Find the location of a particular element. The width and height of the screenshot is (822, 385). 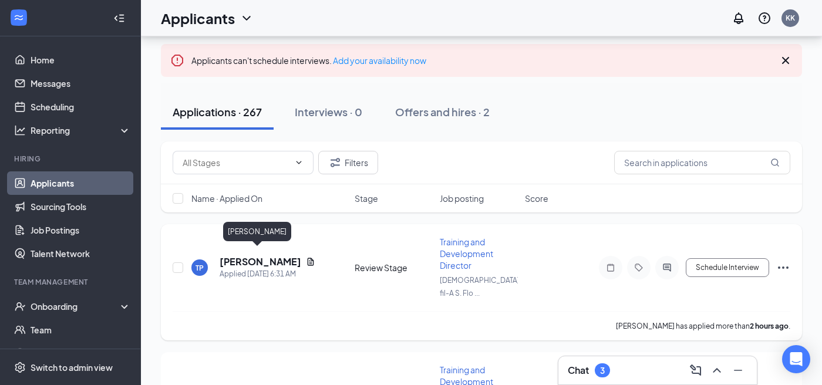

svg: MagnifyingGlass is located at coordinates (775, 163).